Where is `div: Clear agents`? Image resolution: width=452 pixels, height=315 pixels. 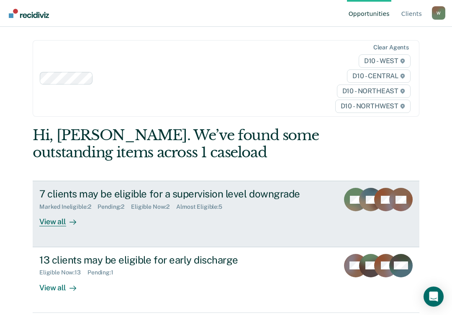
div: Clear agents is located at coordinates (391, 47).